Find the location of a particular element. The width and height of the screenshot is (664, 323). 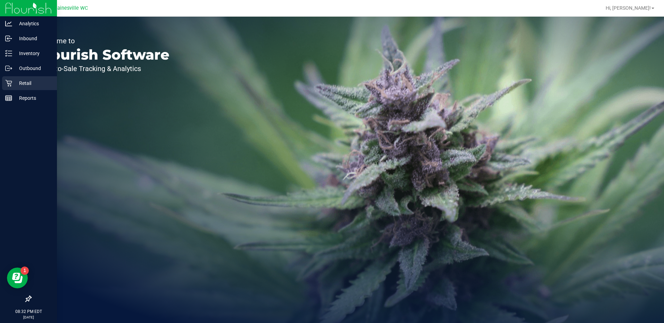

p: Welcome to is located at coordinates (103, 41).